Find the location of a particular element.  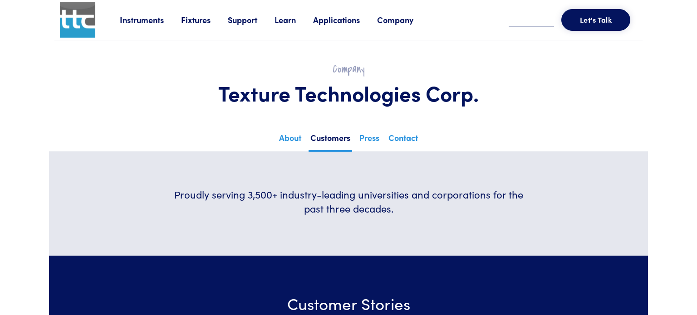

h3: Customer Stories is located at coordinates (348, 303).